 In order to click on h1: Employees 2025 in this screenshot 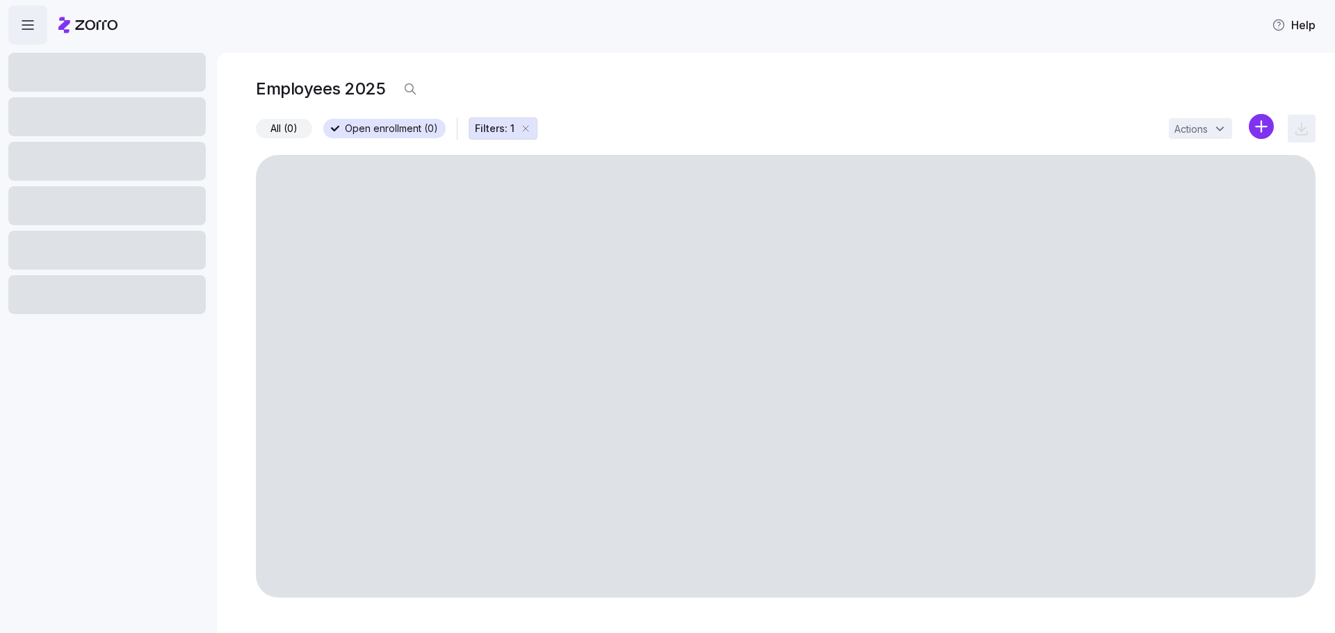, I will do `click(321, 88)`.